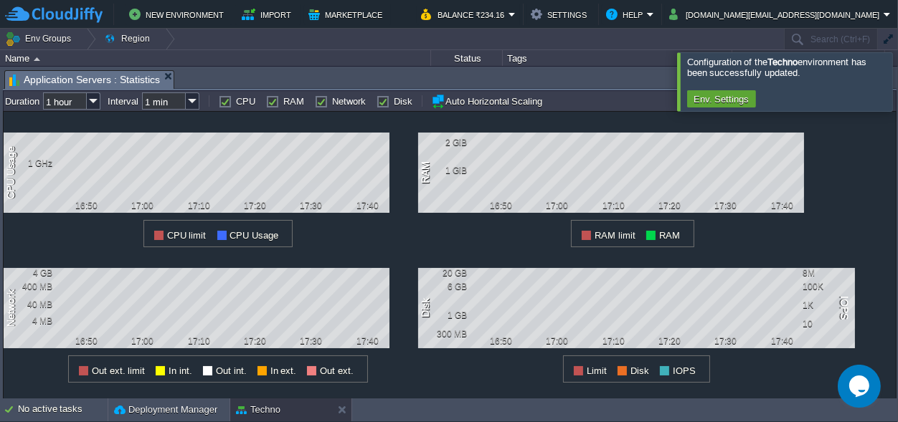  I want to click on div: Name, so click(216, 58).